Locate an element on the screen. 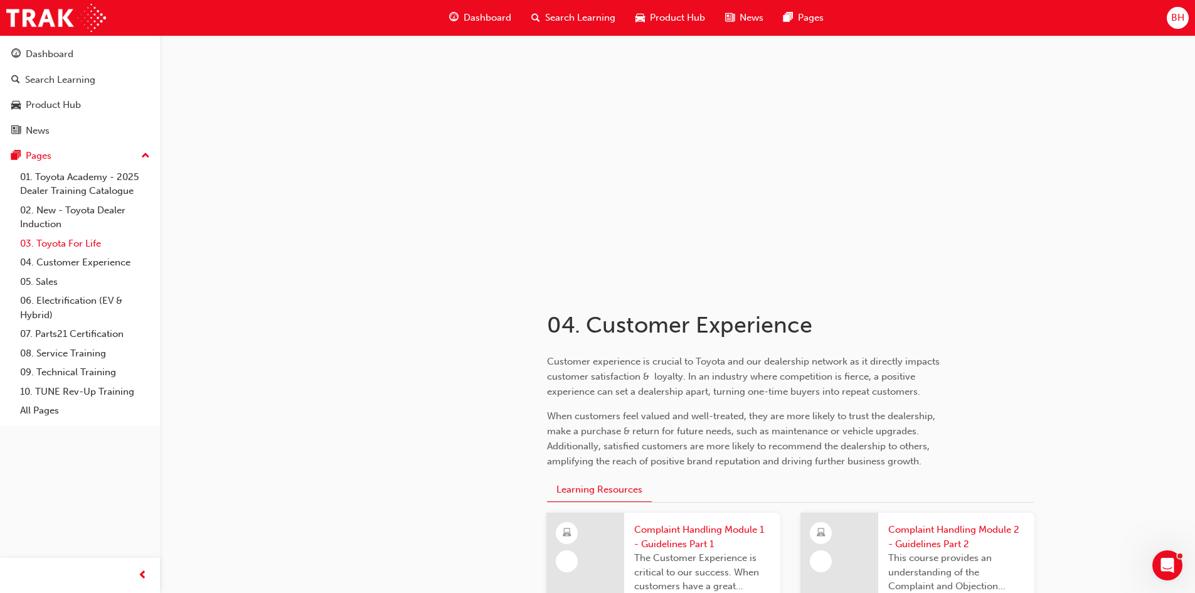 This screenshot has width=1195, height=593. a: 02. New - Toyota Dealer Induction is located at coordinates (85, 217).